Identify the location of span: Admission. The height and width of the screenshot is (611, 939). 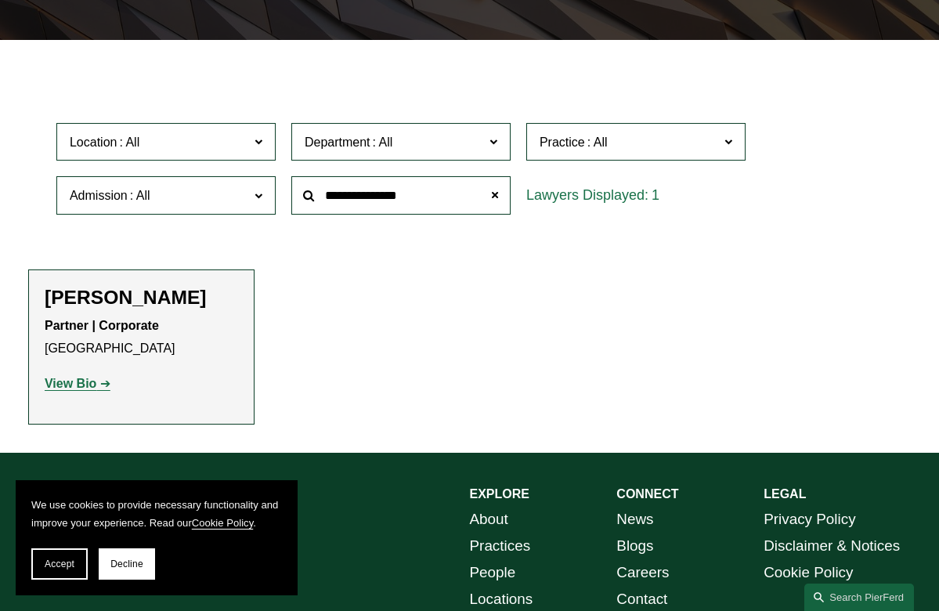
(99, 195).